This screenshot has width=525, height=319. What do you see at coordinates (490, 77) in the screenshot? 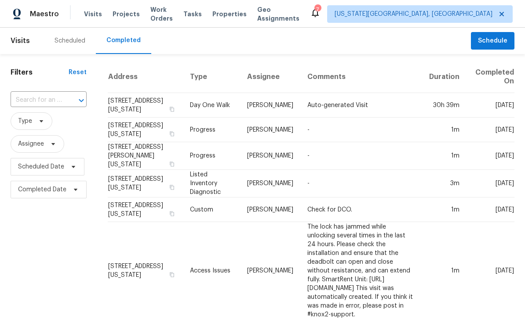
I see `th: Completed On` at bounding box center [490, 77].